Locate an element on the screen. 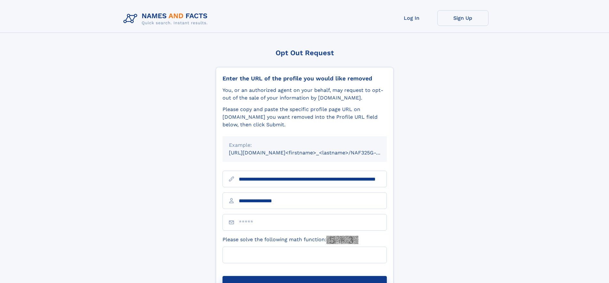 This screenshot has width=609, height=283. img: Logo Names and Facts is located at coordinates (167, 19).